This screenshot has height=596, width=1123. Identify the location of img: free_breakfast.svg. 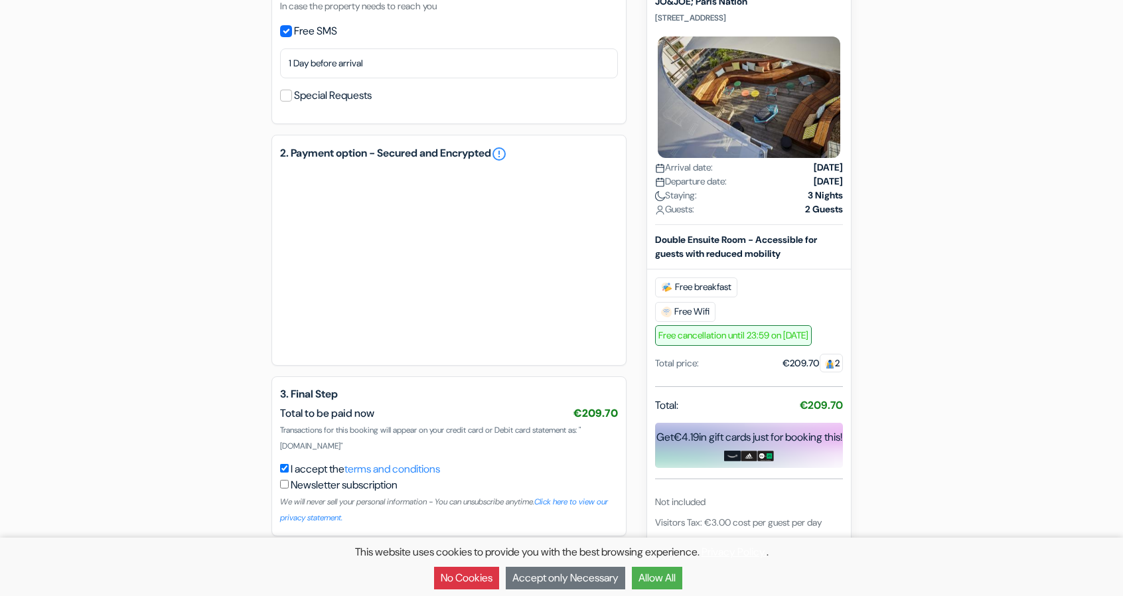
(666, 287).